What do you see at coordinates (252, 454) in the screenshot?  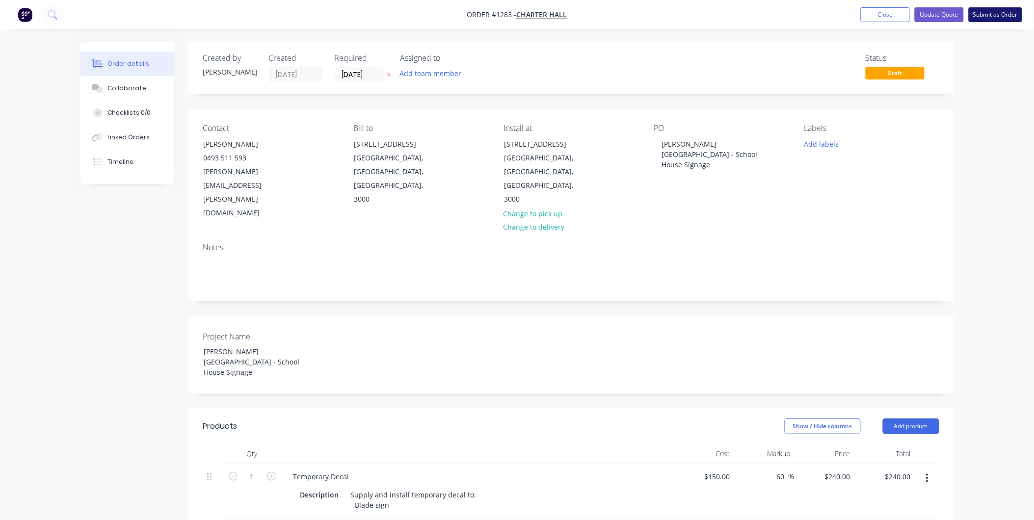 I see `div: Qty` at bounding box center [252, 454].